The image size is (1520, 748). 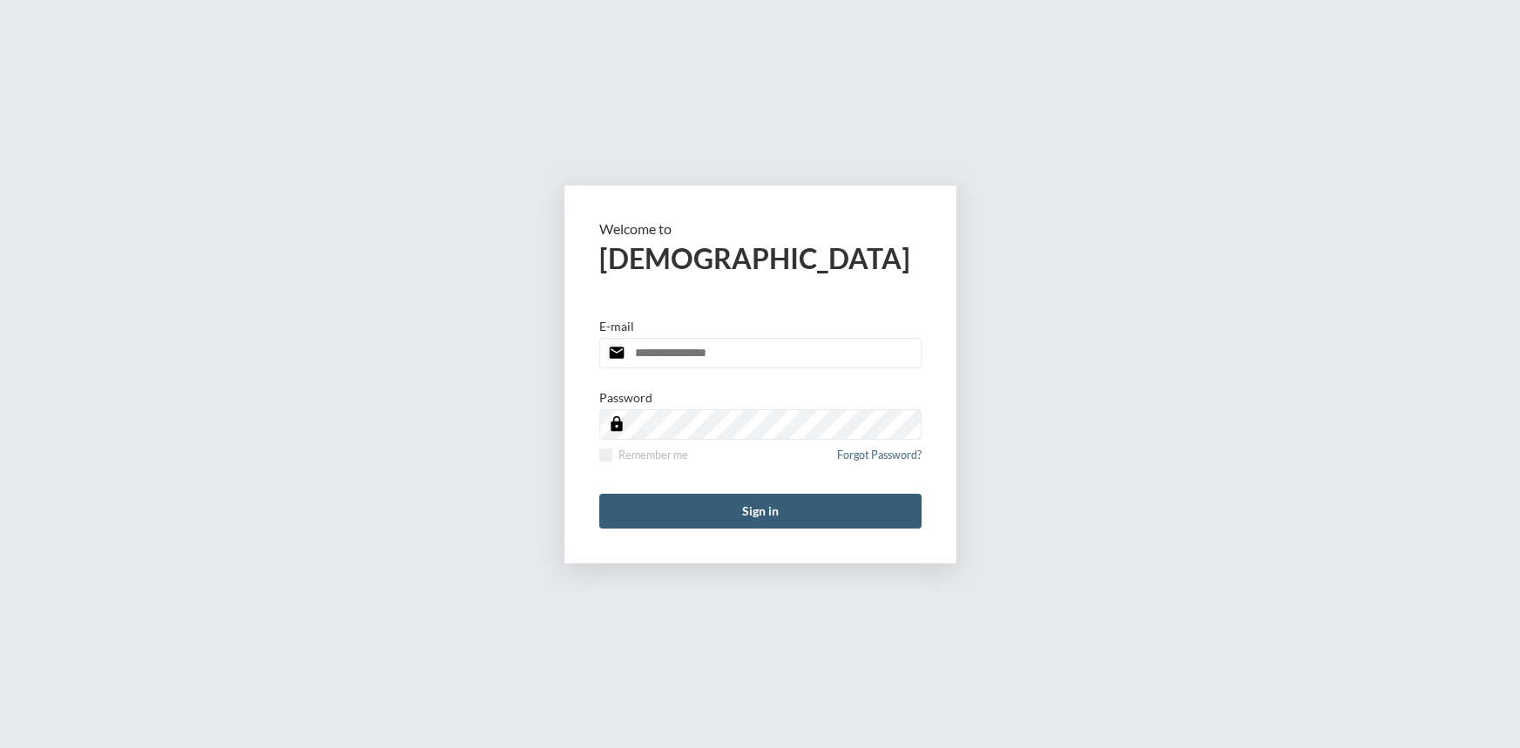 What do you see at coordinates (644, 455) in the screenshot?
I see `label: Remember me` at bounding box center [644, 455].